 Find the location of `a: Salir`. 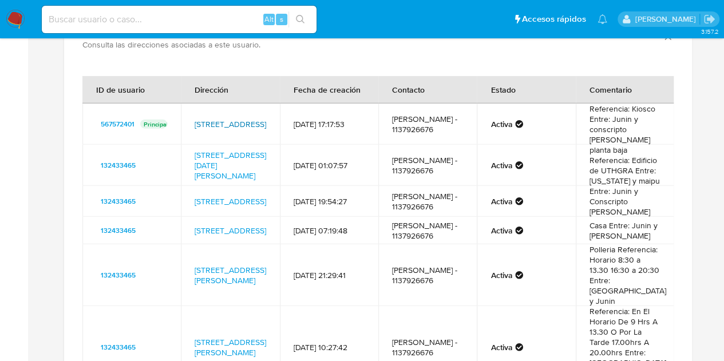

a: Salir is located at coordinates (709, 19).